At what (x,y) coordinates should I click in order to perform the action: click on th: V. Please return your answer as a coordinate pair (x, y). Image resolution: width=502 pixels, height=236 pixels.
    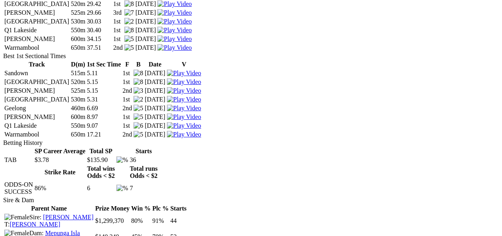
    Looking at the image, I should click on (184, 64).